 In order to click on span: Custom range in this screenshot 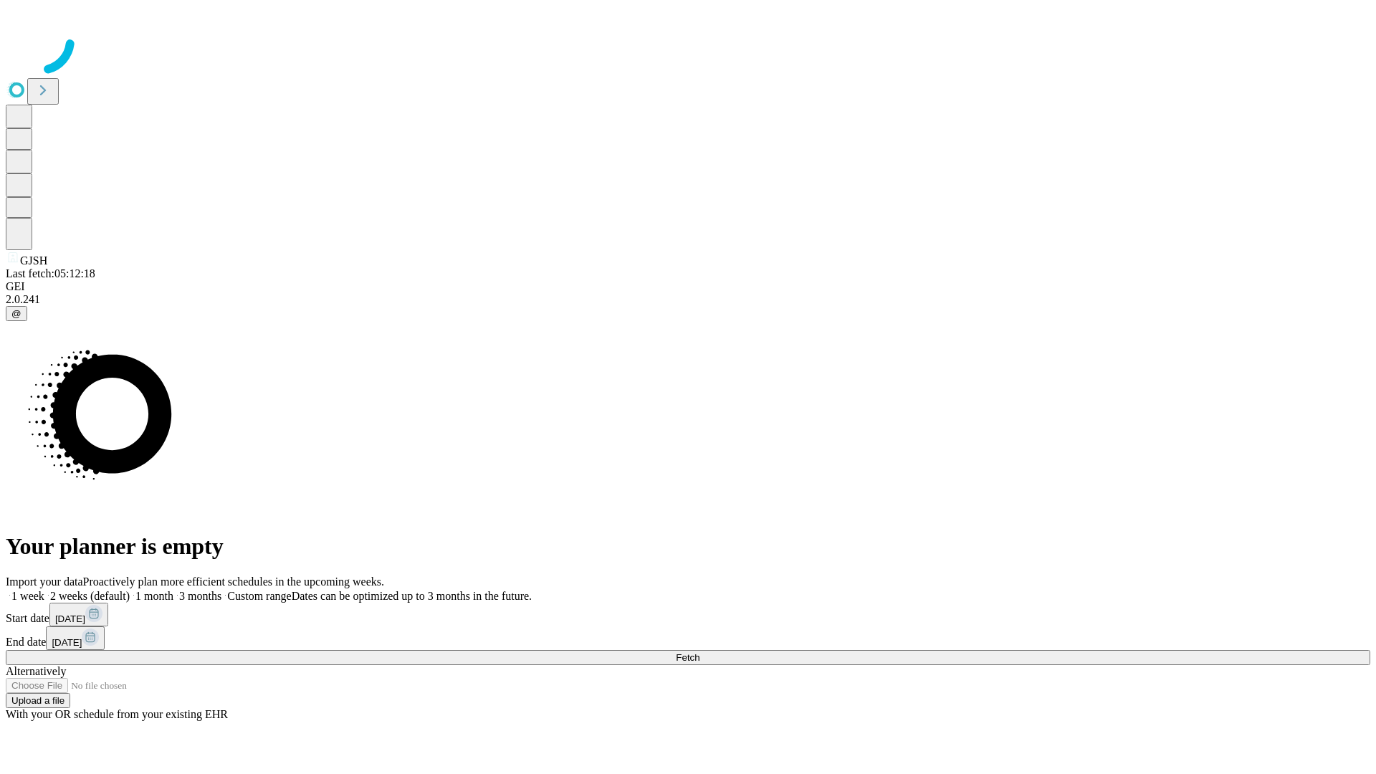, I will do `click(259, 596)`.